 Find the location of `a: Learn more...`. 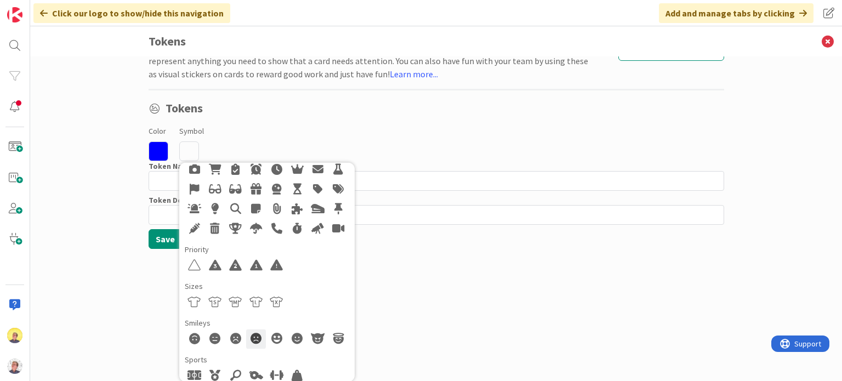

a: Learn more... is located at coordinates (414, 74).